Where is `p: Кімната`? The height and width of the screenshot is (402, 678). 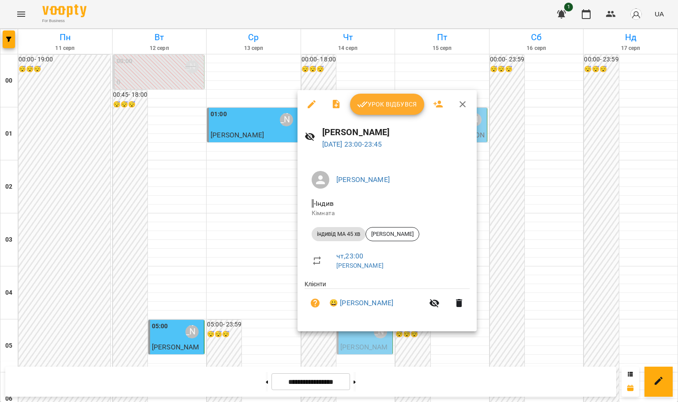 p: Кімната is located at coordinates (387, 213).